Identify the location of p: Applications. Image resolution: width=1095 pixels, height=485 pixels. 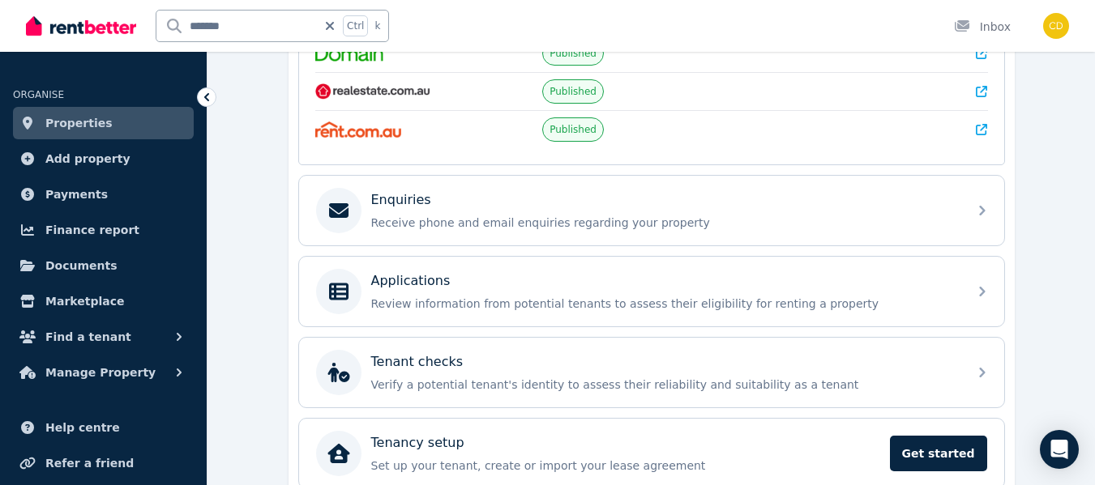
(411, 281).